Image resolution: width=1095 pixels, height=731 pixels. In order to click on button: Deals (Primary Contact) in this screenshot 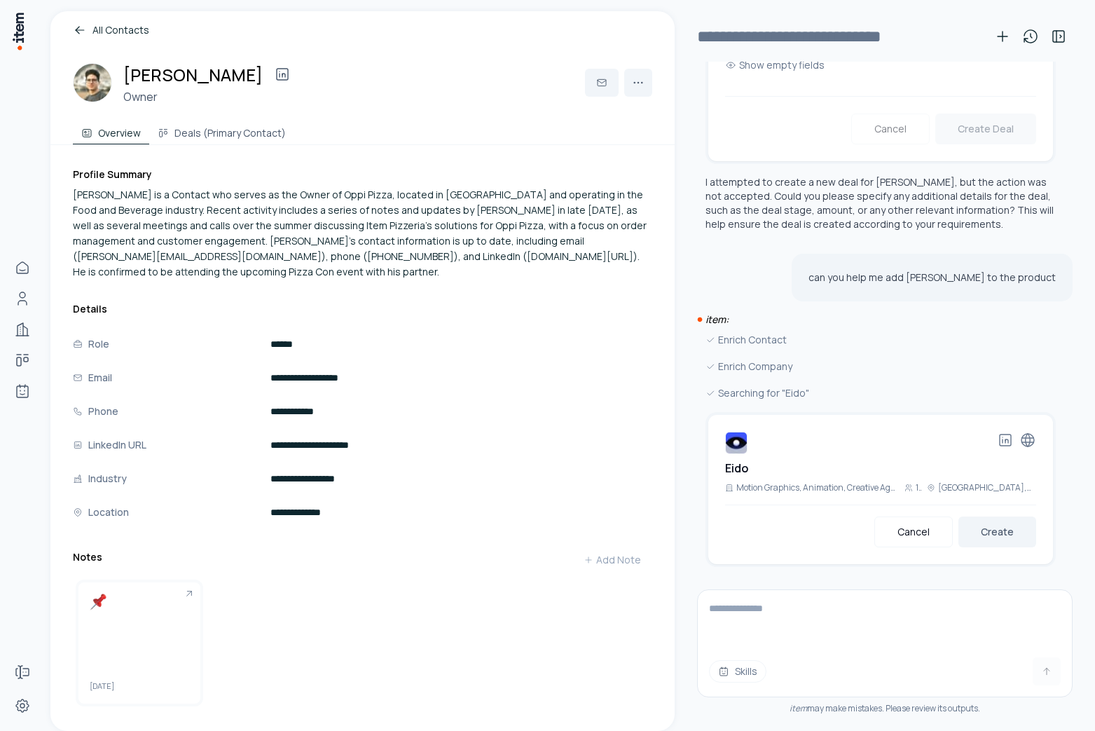, I will do `click(221, 130)`.